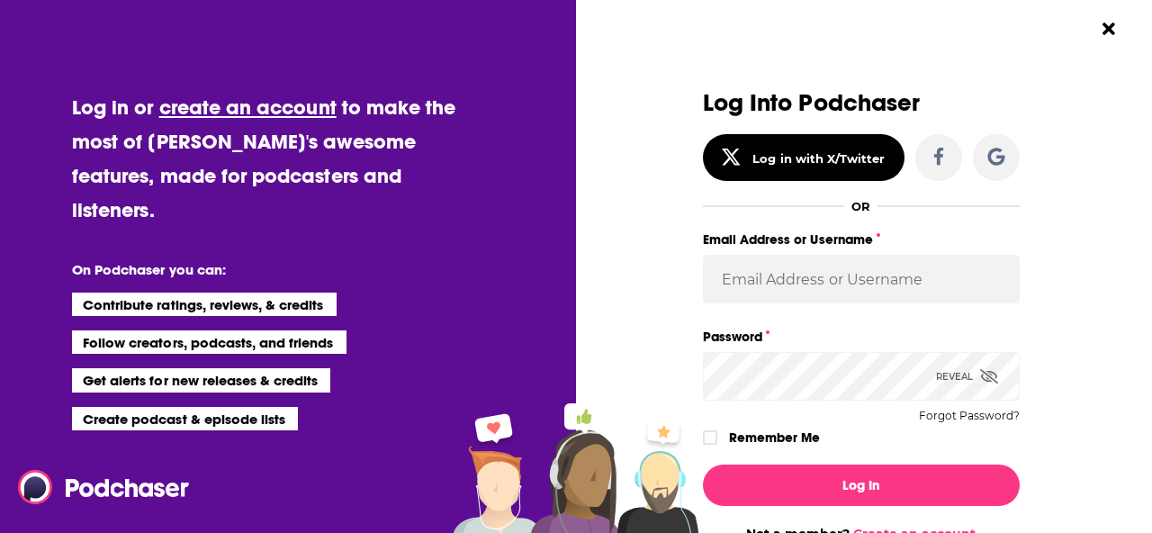 This screenshot has width=1152, height=533. Describe the element at coordinates (970, 416) in the screenshot. I see `button: Forgot Password?` at that location.